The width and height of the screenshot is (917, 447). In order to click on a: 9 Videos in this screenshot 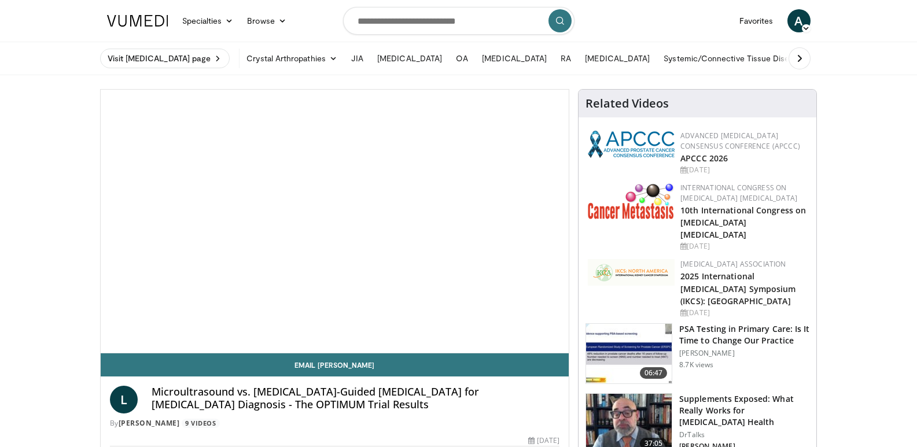, I will do `click(201, 423)`.